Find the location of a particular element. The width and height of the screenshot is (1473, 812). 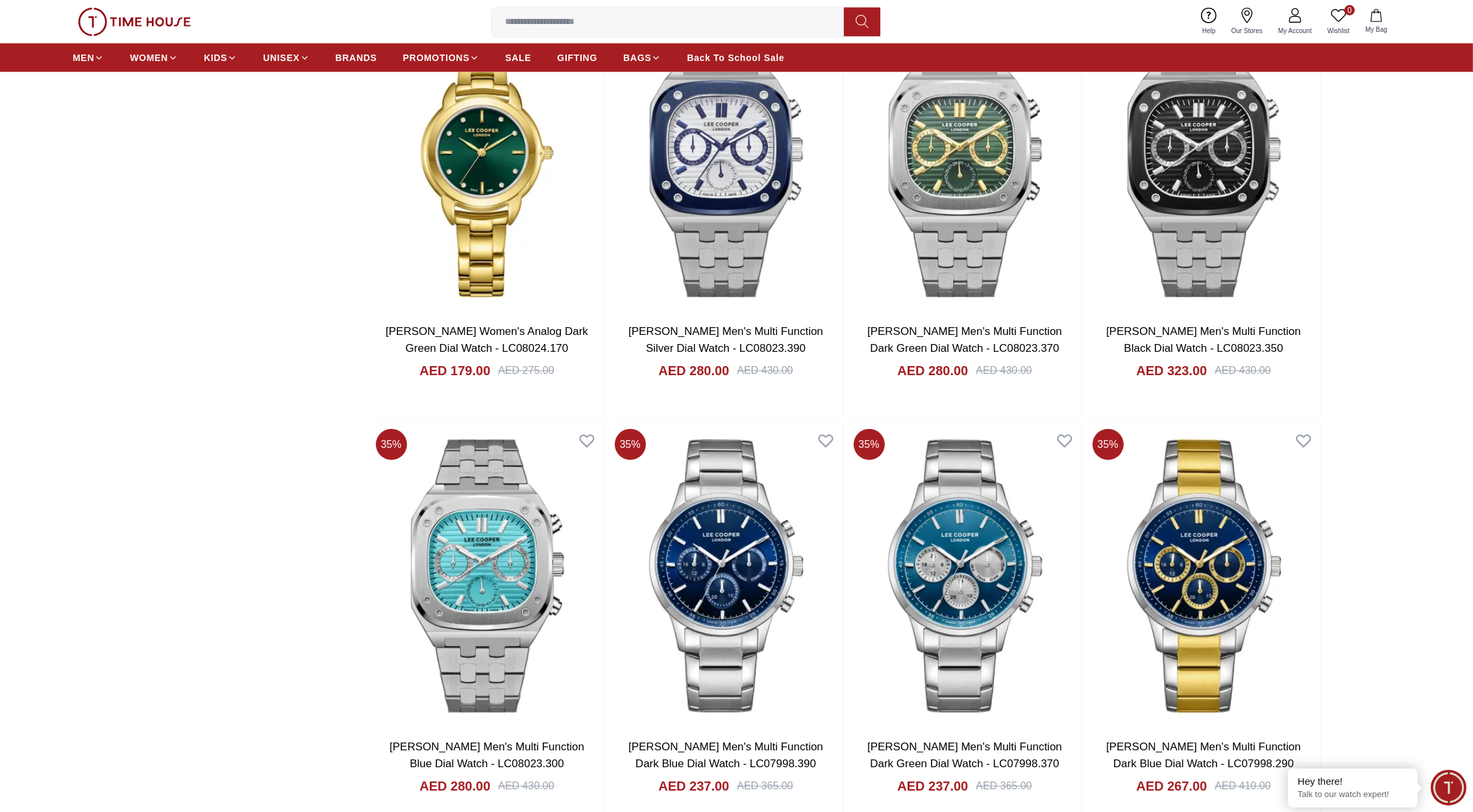

button: My Bag is located at coordinates (1376, 21).